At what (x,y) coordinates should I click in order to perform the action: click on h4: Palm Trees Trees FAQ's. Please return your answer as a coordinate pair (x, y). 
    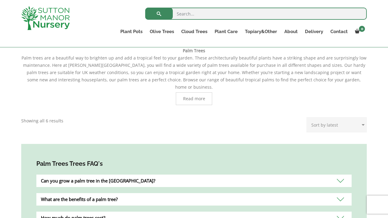
    Looking at the image, I should click on (194, 163).